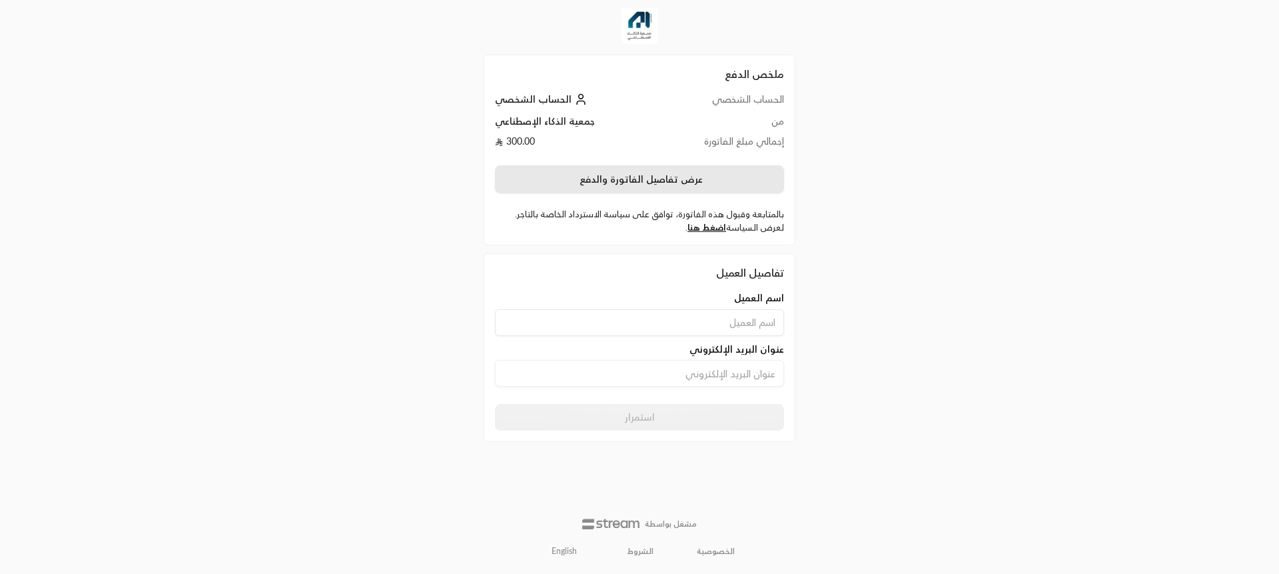 Image resolution: width=1279 pixels, height=574 pixels. I want to click on span: عنوان البريد الإلكتروني, so click(737, 349).